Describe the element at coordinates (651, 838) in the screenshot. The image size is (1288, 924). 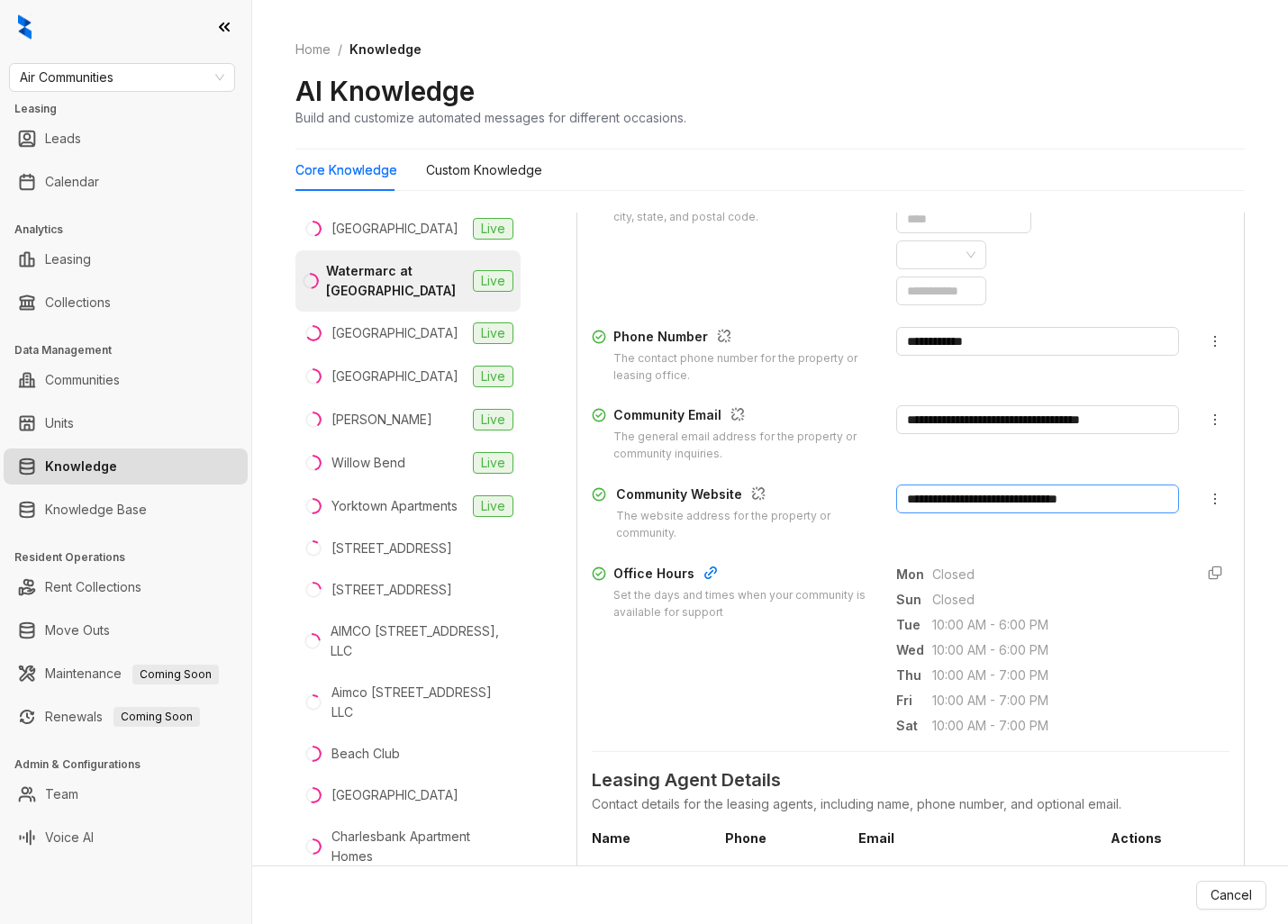
I see `span: Name` at that location.